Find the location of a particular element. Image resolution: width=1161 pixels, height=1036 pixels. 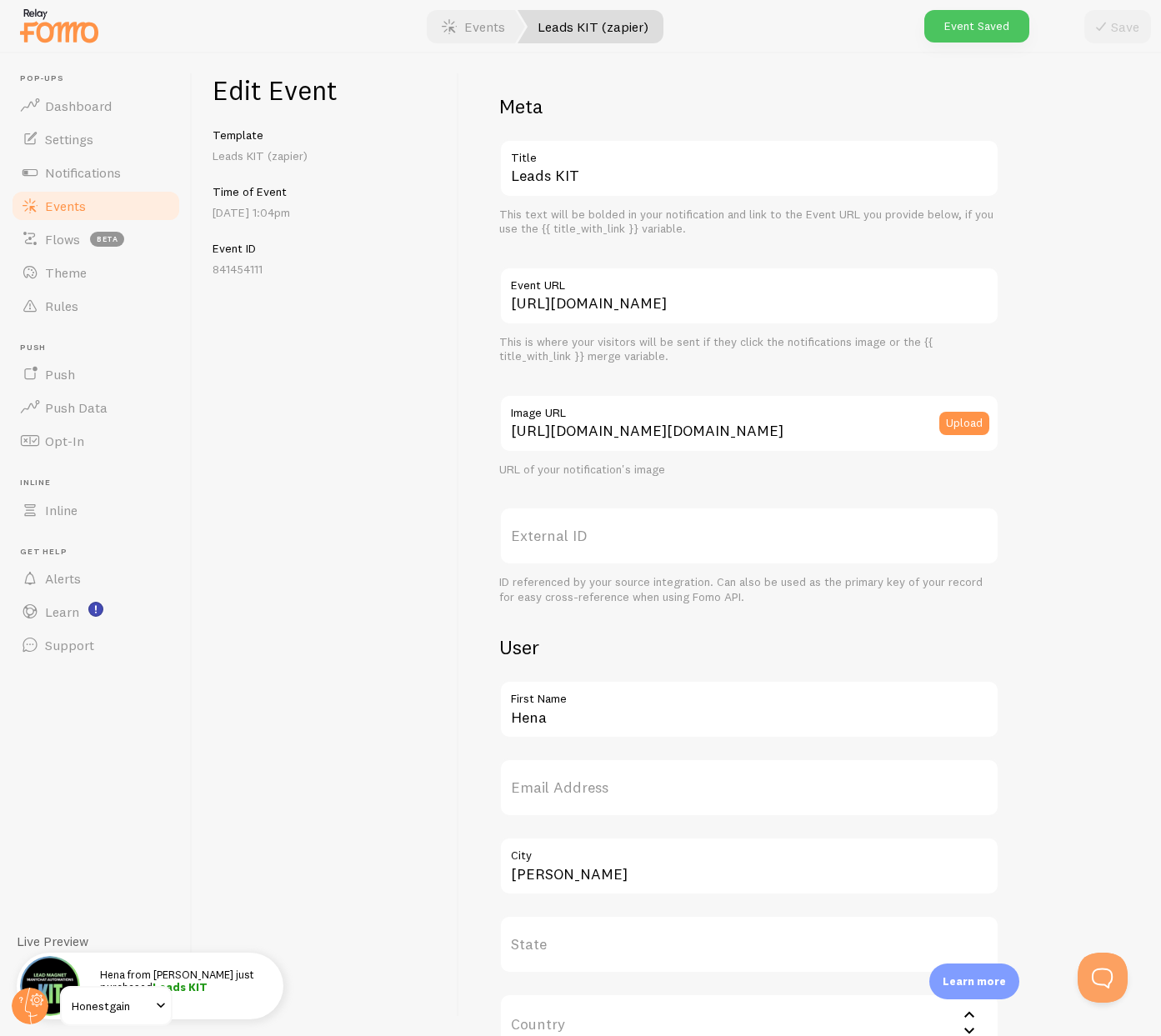

span: Settings is located at coordinates (69, 139).